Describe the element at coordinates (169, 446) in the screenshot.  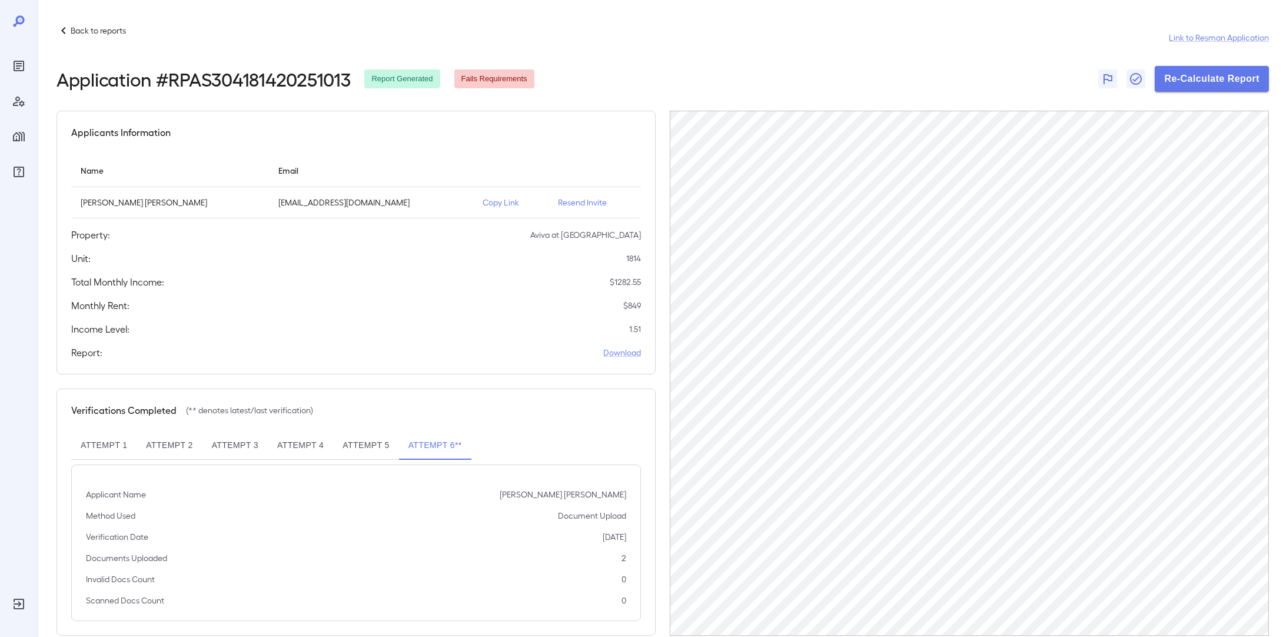
I see `button: Attempt 2` at that location.